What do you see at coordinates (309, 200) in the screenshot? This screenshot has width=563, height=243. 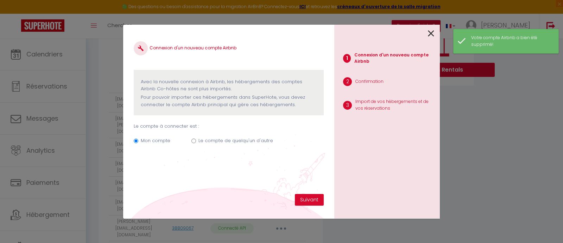 I see `button: Suivant` at bounding box center [309, 200].